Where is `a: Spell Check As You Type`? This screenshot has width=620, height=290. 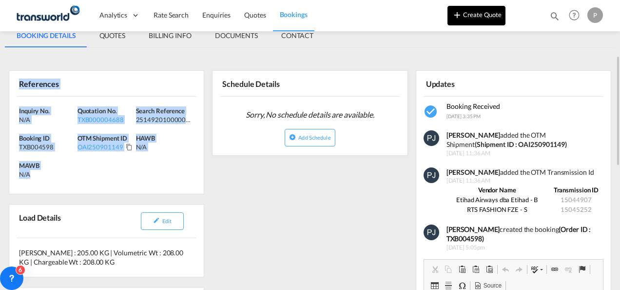
a: Spell Check As You Type is located at coordinates (537, 269).